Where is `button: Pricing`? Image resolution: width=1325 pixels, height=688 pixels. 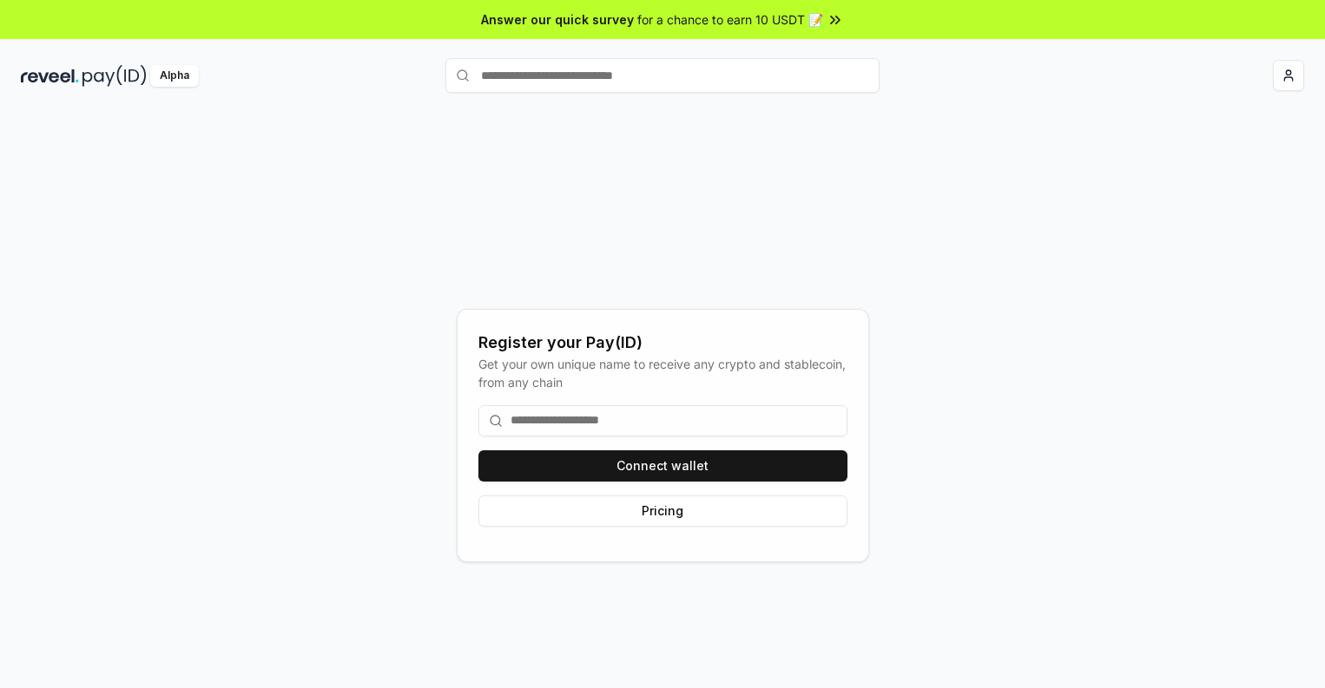
button: Pricing is located at coordinates (662, 511).